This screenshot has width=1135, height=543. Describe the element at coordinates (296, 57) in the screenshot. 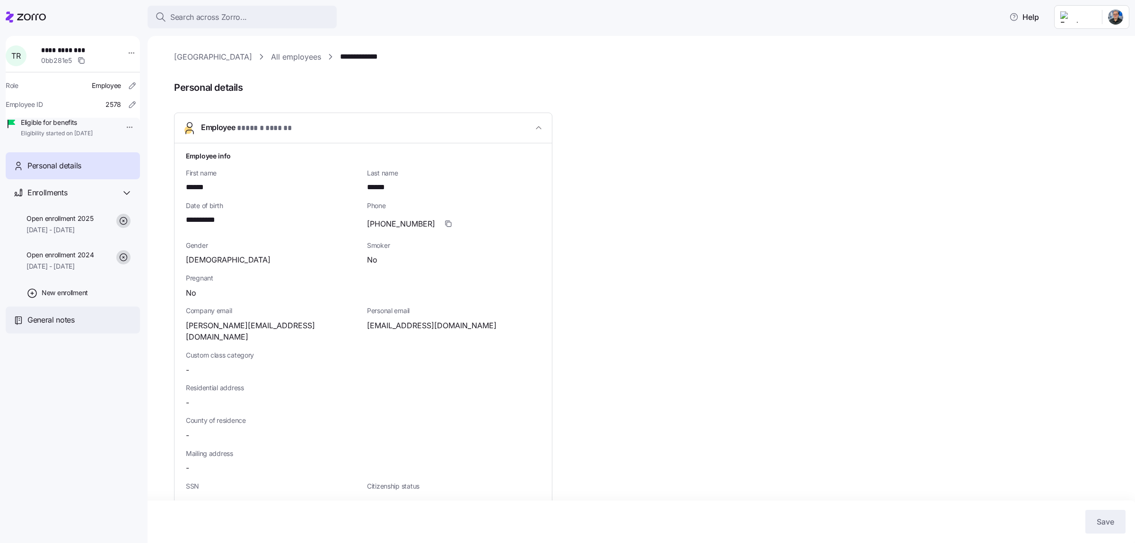

I see `a: All employees` at that location.